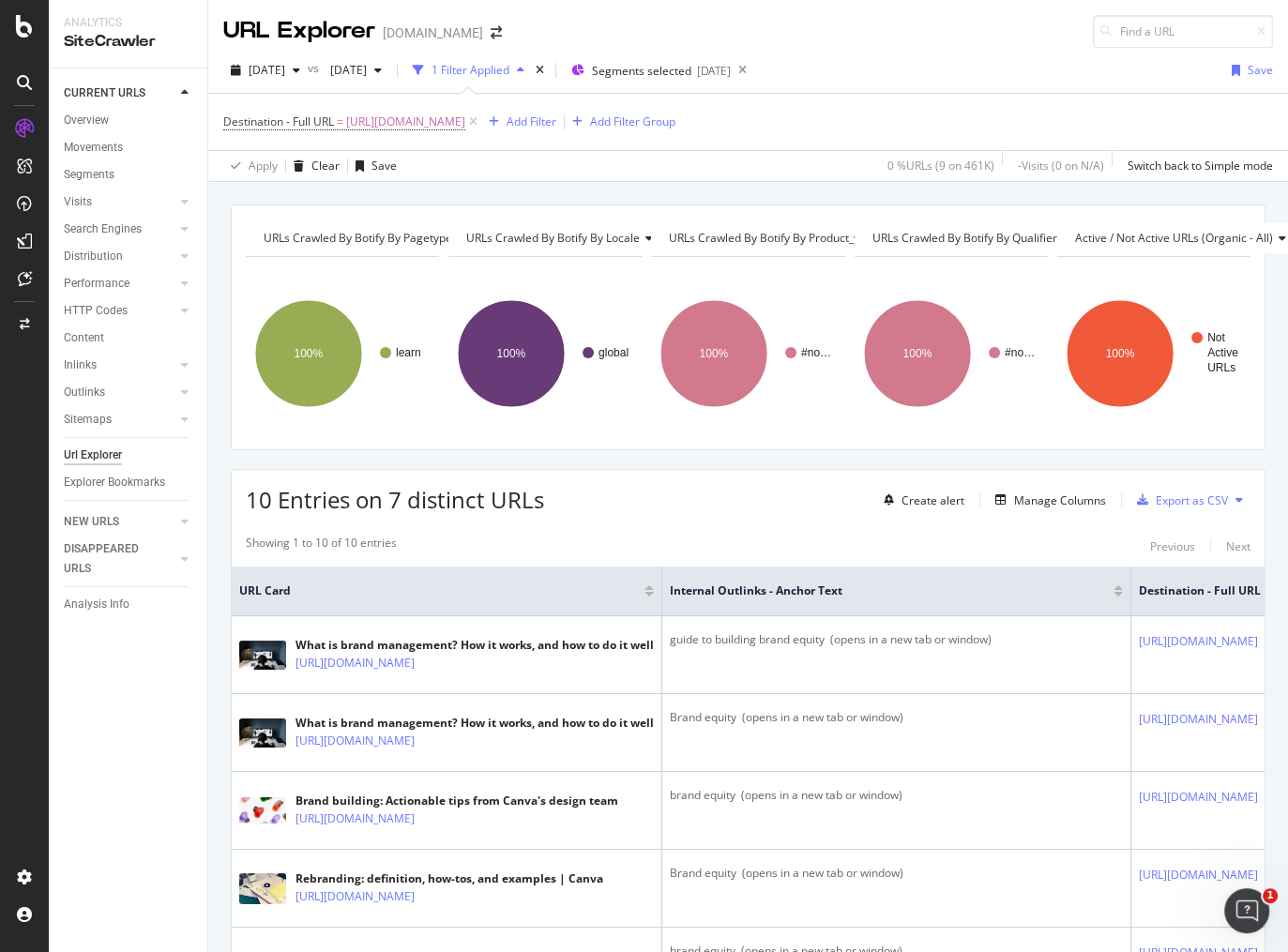  What do you see at coordinates (964, 237) in the screenshot?
I see `span: URLs Crawled By Botify By qualifier` at bounding box center [964, 237].